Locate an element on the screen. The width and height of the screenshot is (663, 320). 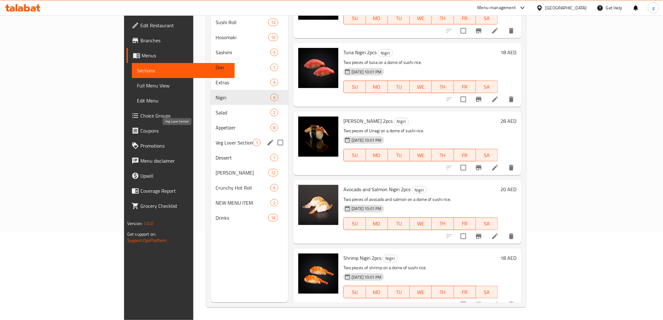
a: Menus is located at coordinates (180, 55).